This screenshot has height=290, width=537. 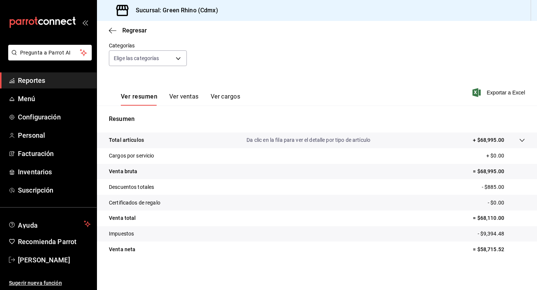 What do you see at coordinates (49, 58) in the screenshot?
I see `a: Pregunta a Parrot AI` at bounding box center [49, 58].